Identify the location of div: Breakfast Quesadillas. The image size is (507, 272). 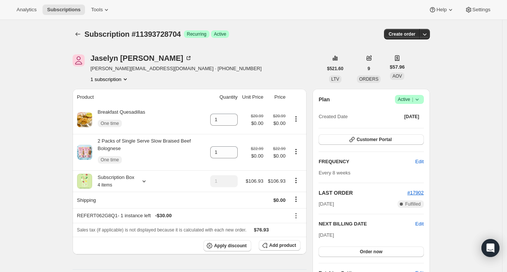
(118, 120).